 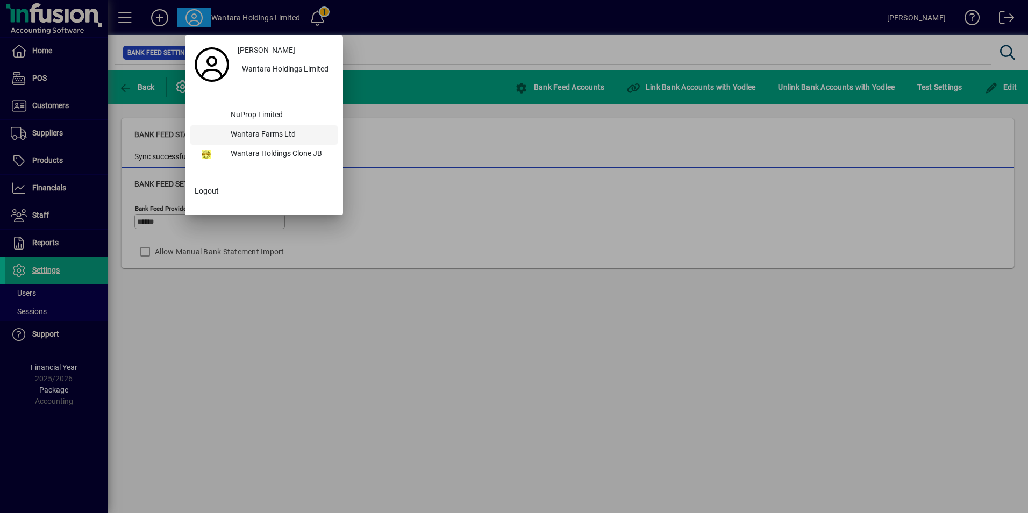 I want to click on button: Wantara Farms Ltd, so click(x=264, y=135).